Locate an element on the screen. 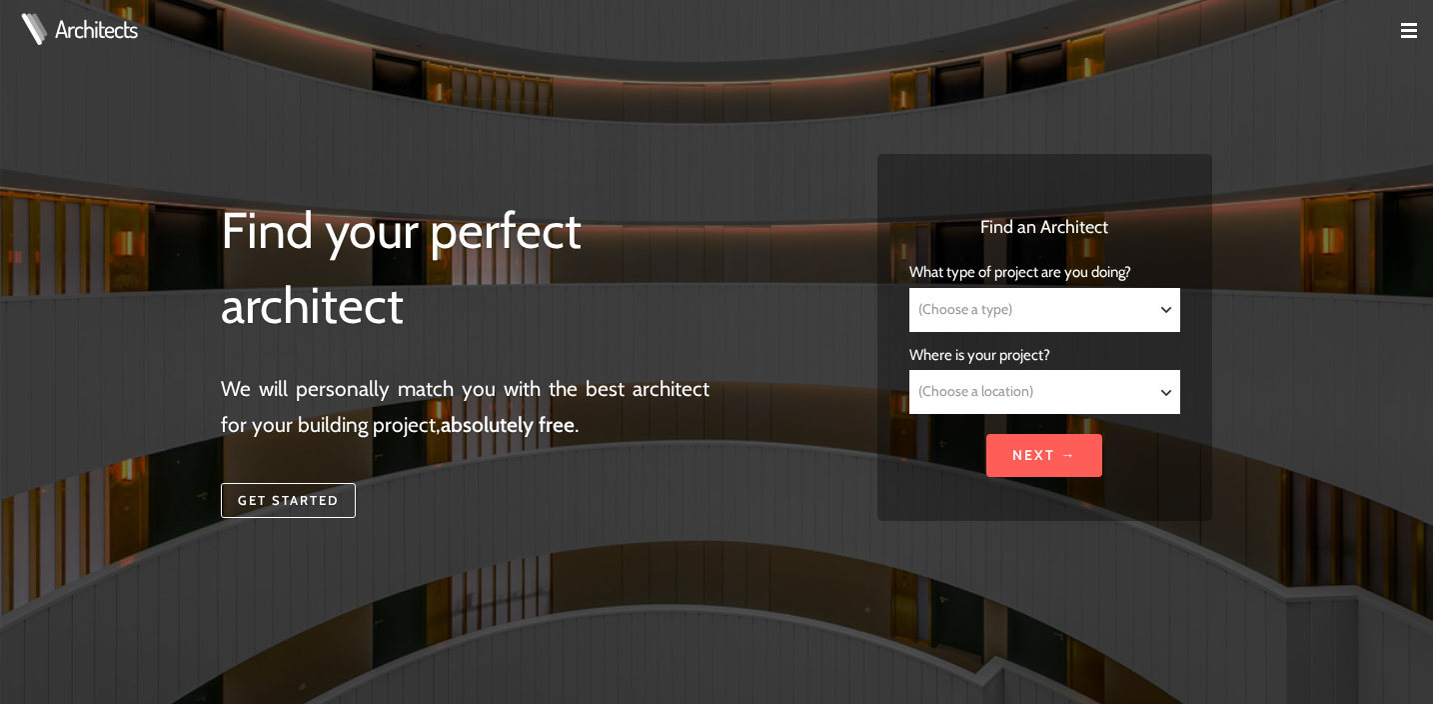 The image size is (1433, 704). span: What type of project are you doing? is located at coordinates (1020, 272).